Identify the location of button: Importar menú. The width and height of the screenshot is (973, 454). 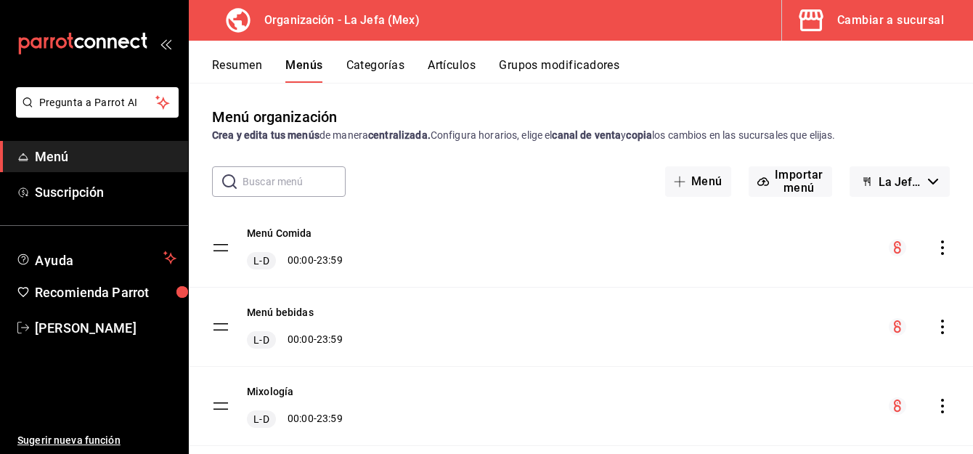
(790, 182).